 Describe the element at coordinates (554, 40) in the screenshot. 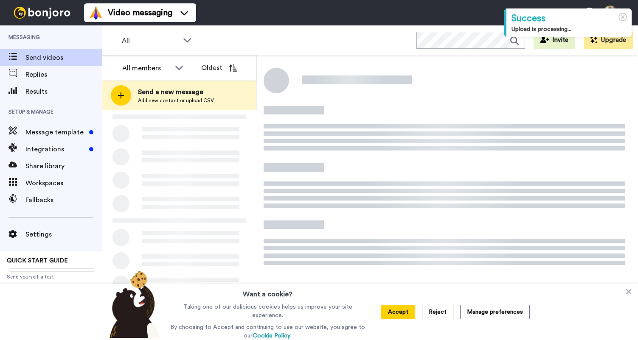

I see `a: Invite` at that location.